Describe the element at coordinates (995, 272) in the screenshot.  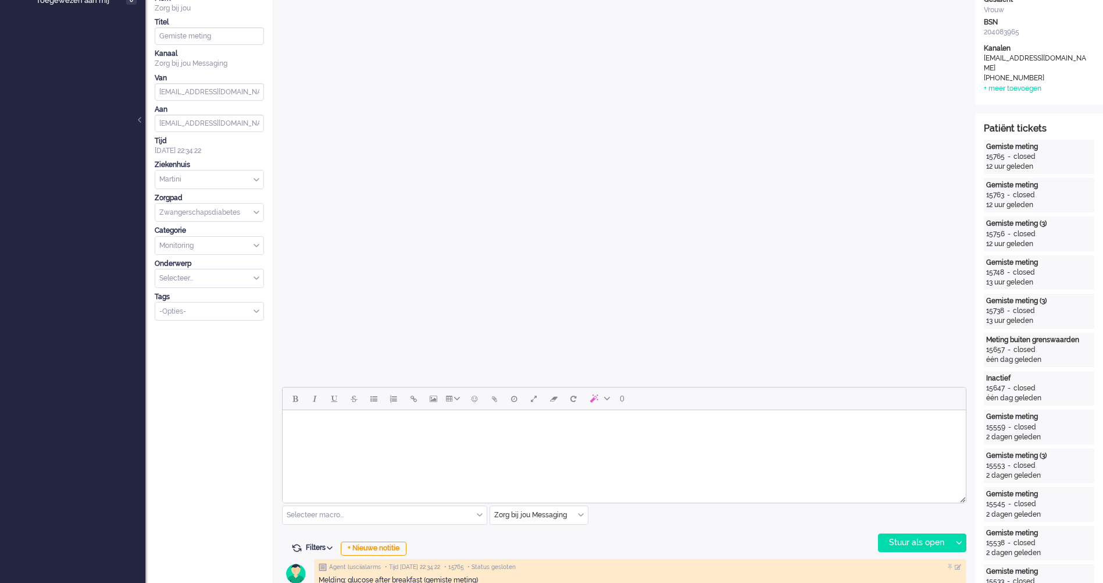
I see `div: 15748` at that location.